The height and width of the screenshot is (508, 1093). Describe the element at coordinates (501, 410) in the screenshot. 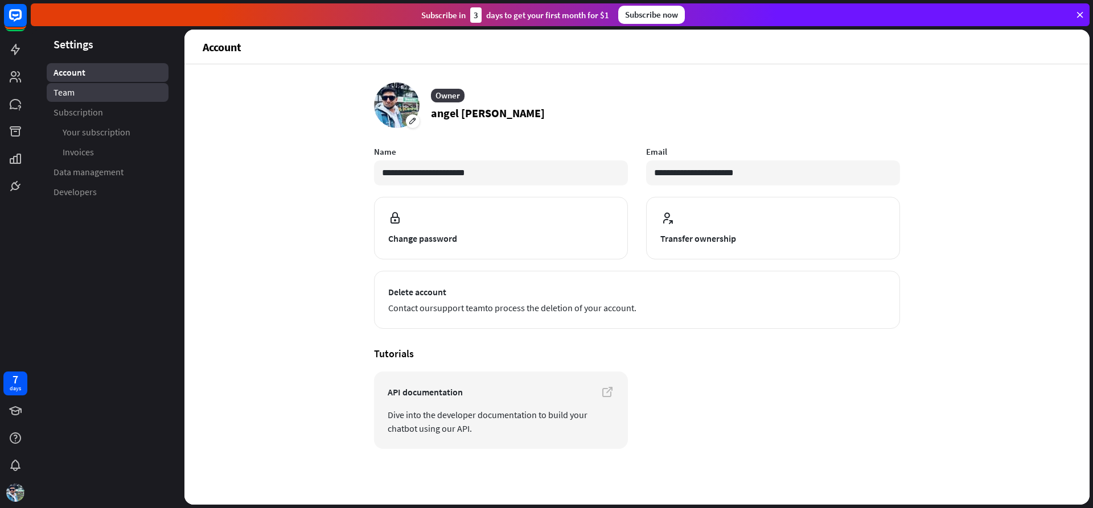

I see `a: API documentation Dive into the developer documentation to build your chatbot using our API.` at that location.